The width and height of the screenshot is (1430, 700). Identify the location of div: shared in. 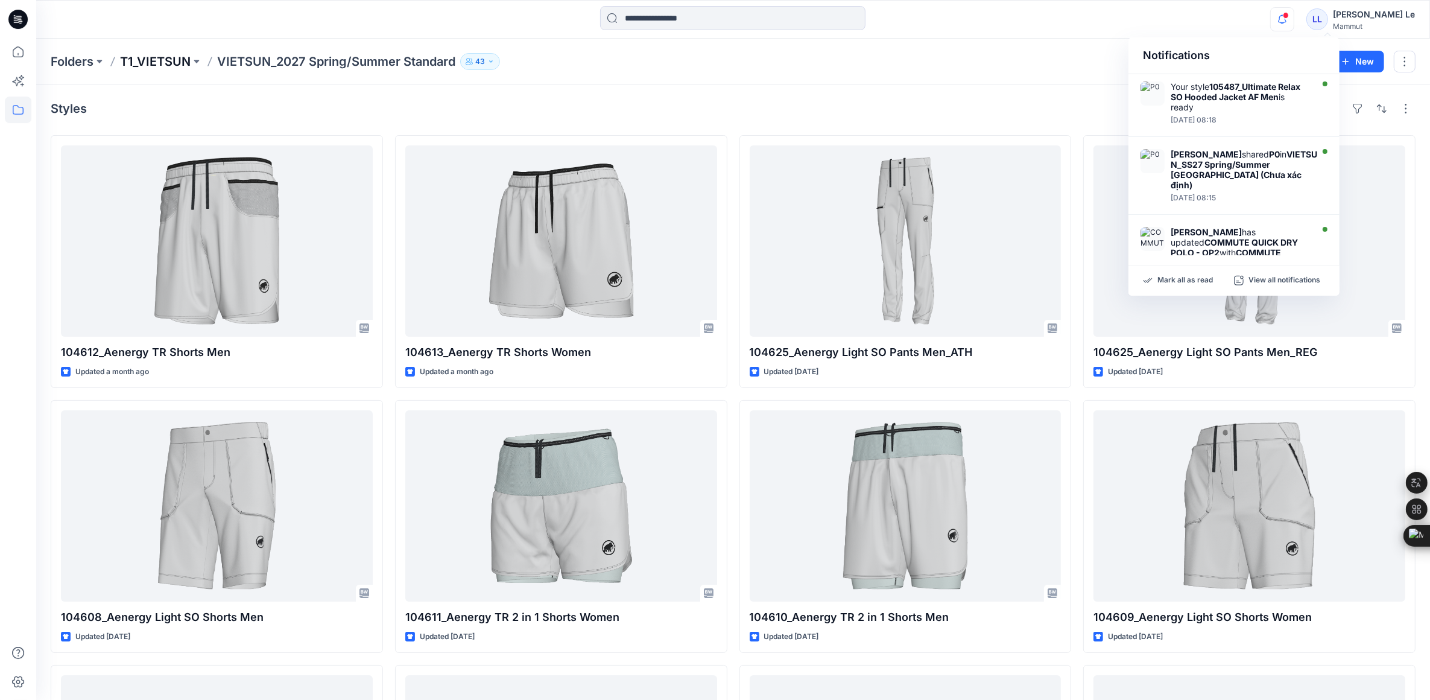
(1246, 170).